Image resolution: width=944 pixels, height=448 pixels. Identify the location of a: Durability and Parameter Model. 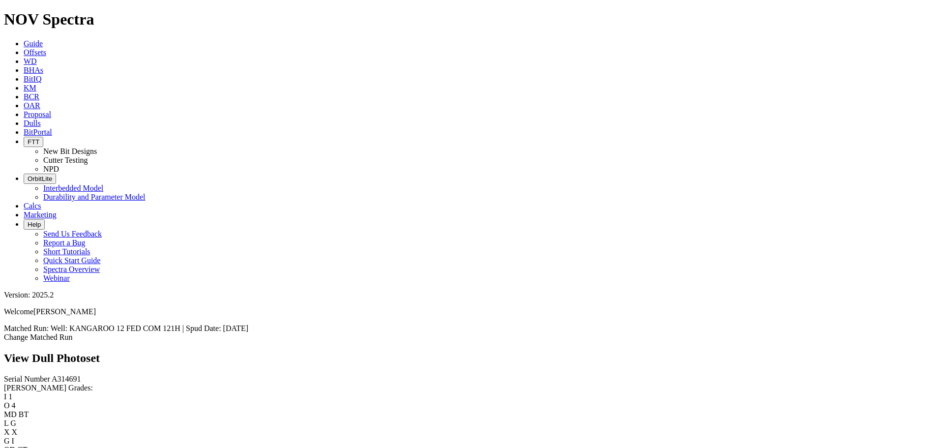
(94, 197).